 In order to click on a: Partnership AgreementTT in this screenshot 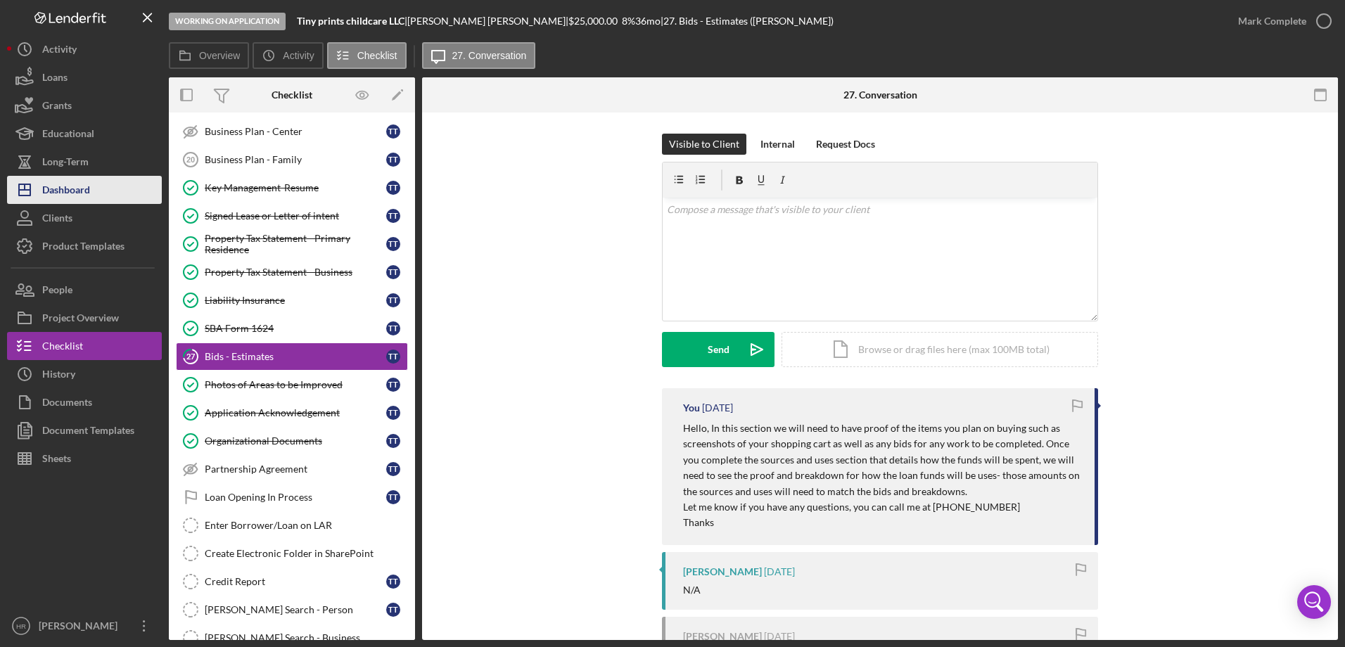, I will do `click(292, 469)`.